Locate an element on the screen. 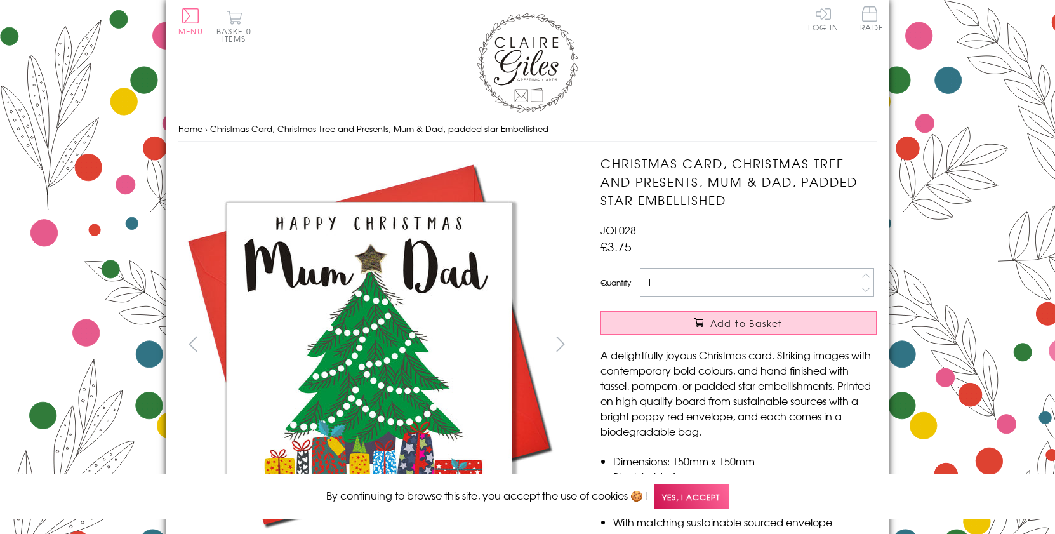 The height and width of the screenshot is (534, 1055). span: Christmas Card, Christmas Tree and Presents, Mum & Dad, padded star Embellished is located at coordinates (379, 128).